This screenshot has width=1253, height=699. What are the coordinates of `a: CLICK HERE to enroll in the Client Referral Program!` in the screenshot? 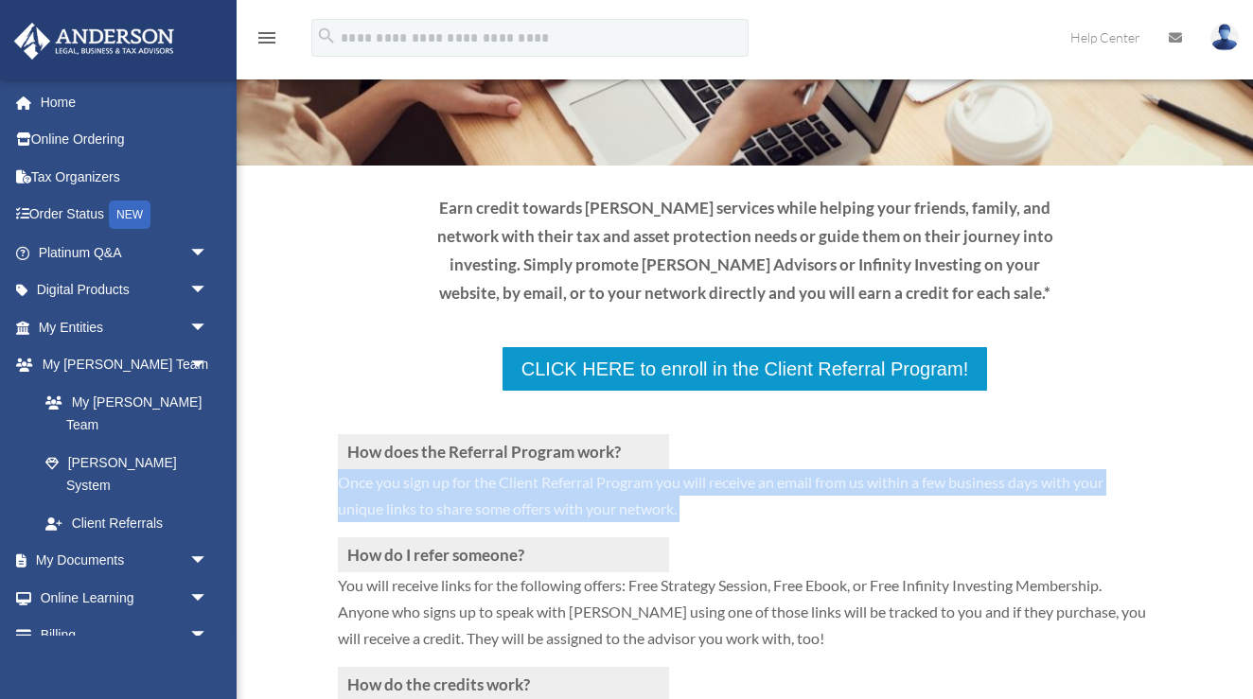 It's located at (745, 369).